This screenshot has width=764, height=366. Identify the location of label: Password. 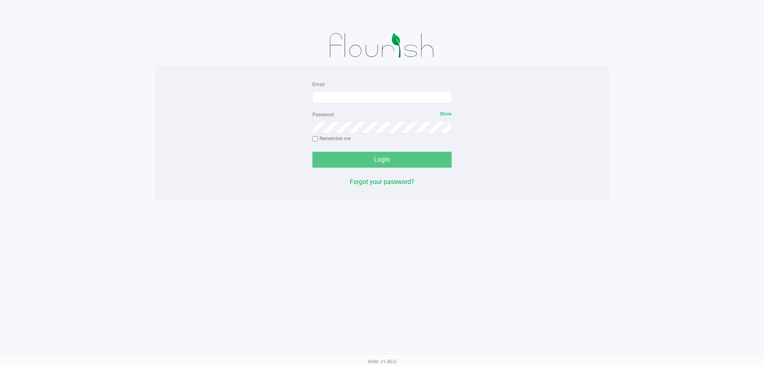
(323, 115).